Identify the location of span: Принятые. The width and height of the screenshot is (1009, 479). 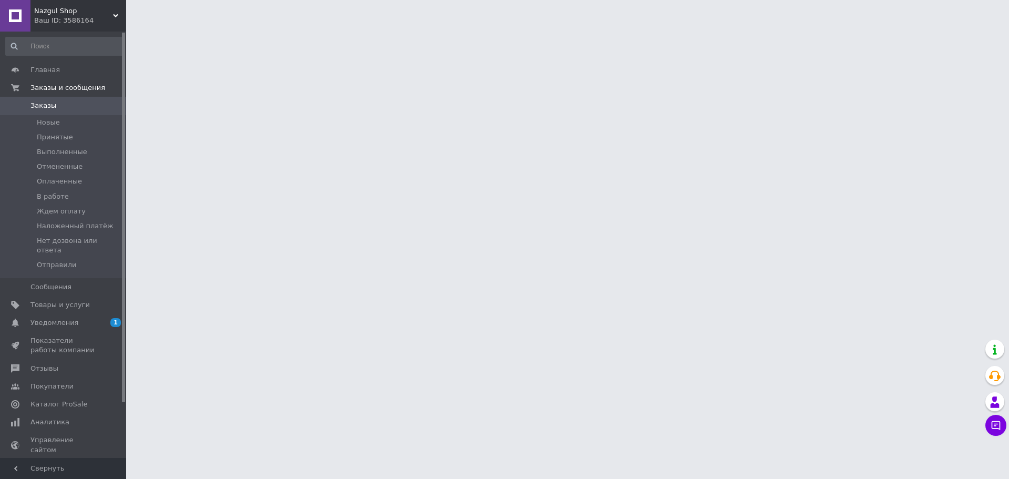
(55, 137).